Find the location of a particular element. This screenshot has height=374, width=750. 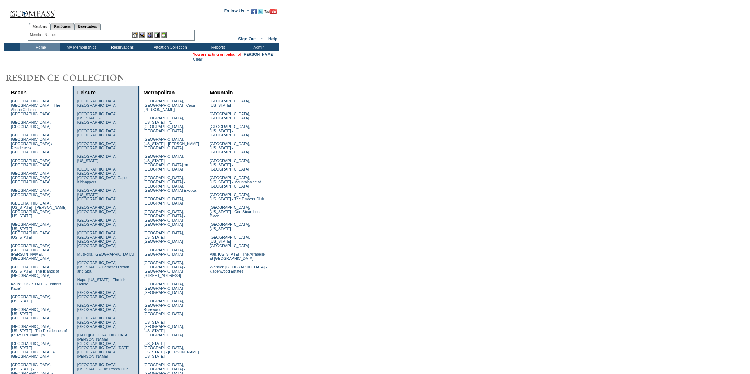

td: My Memberships is located at coordinates (81, 47).